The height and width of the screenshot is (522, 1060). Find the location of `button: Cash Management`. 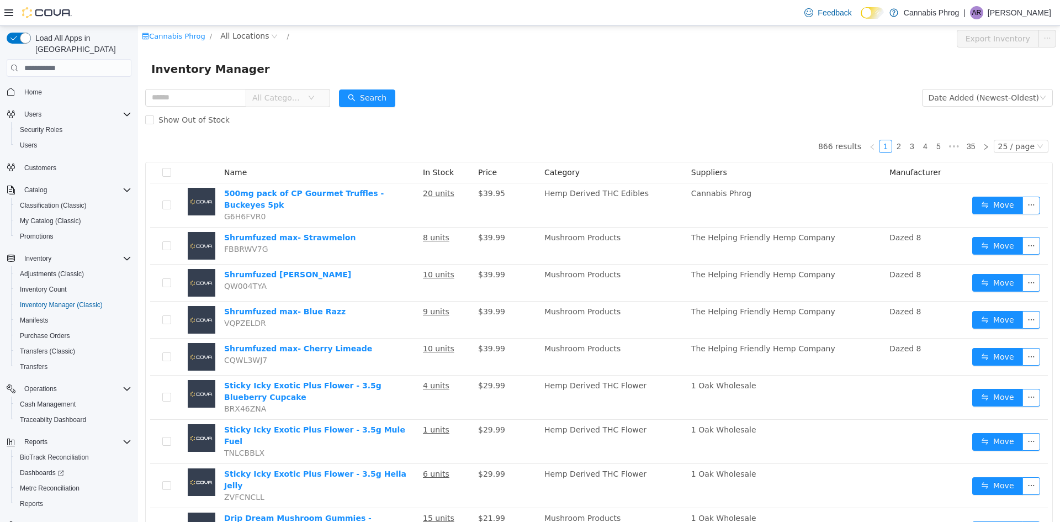

button: Cash Management is located at coordinates (73, 404).